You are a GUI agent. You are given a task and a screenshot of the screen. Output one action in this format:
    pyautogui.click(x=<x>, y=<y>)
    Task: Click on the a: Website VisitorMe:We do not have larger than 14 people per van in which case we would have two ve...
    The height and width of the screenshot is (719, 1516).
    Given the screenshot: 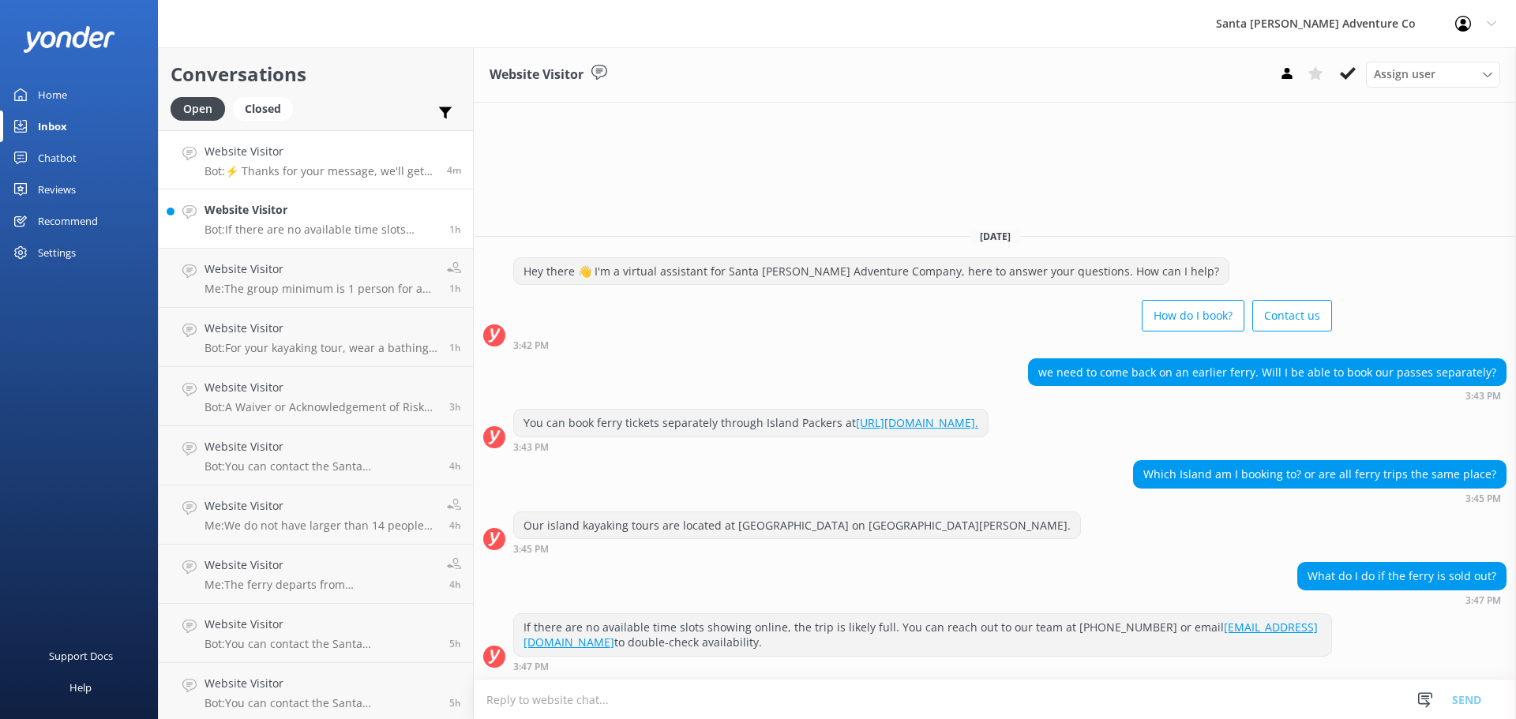 What is the action you would take?
    pyautogui.click(x=316, y=515)
    